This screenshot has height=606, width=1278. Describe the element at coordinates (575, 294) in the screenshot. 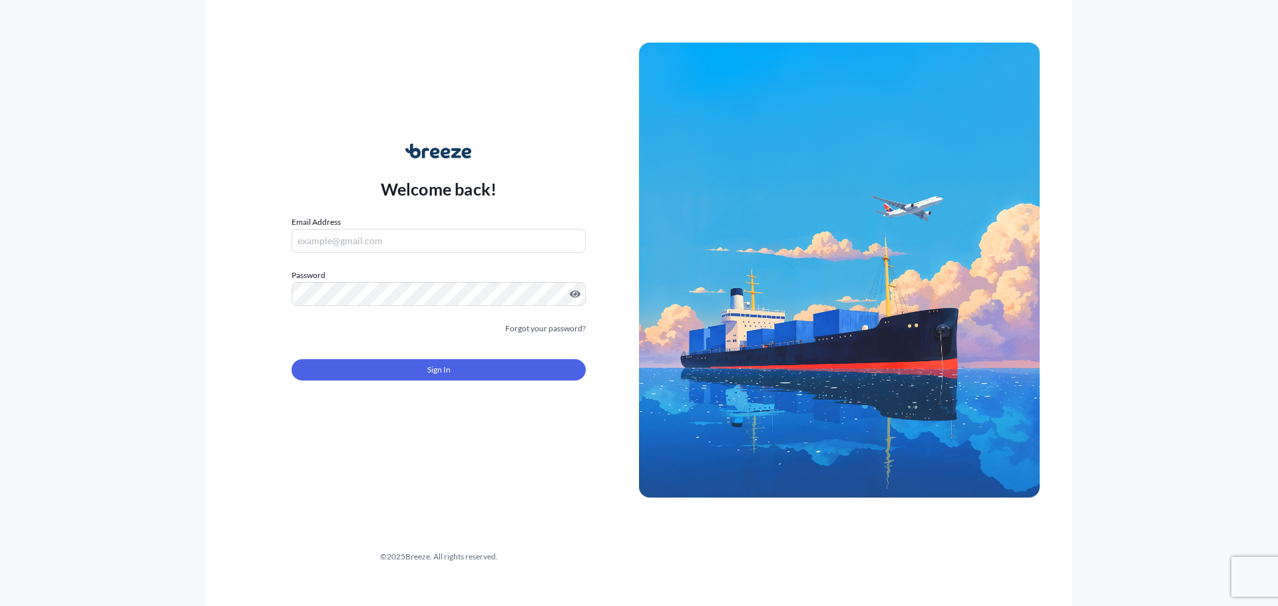

I see `button: Show password` at that location.